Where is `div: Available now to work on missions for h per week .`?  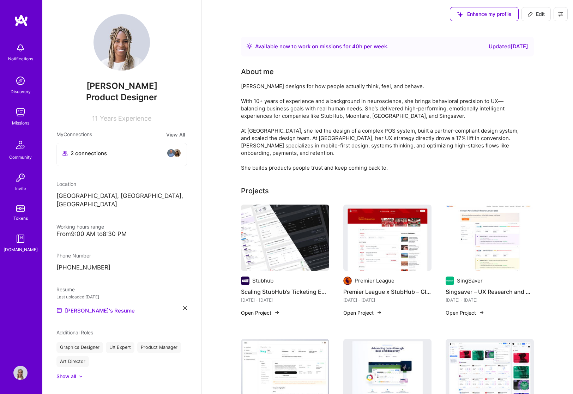 div: Available now to work on missions for h per week . is located at coordinates (322, 47).